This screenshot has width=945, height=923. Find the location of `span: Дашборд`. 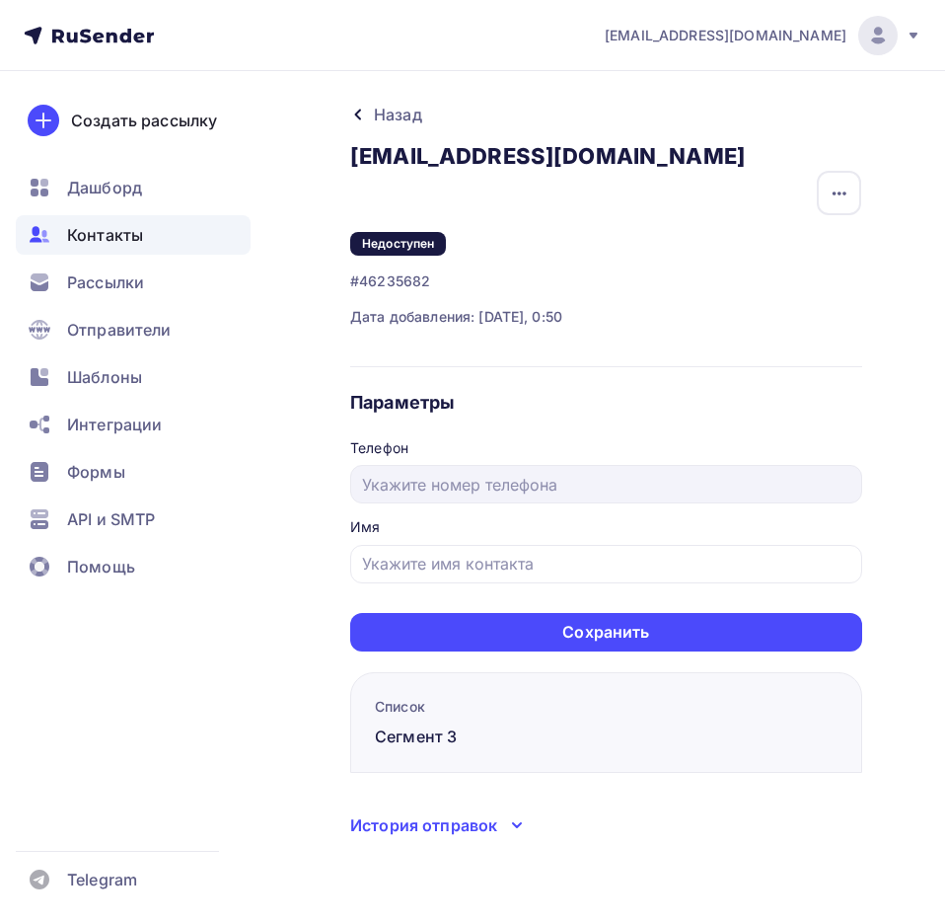

span: Дашборд is located at coordinates (105, 187).